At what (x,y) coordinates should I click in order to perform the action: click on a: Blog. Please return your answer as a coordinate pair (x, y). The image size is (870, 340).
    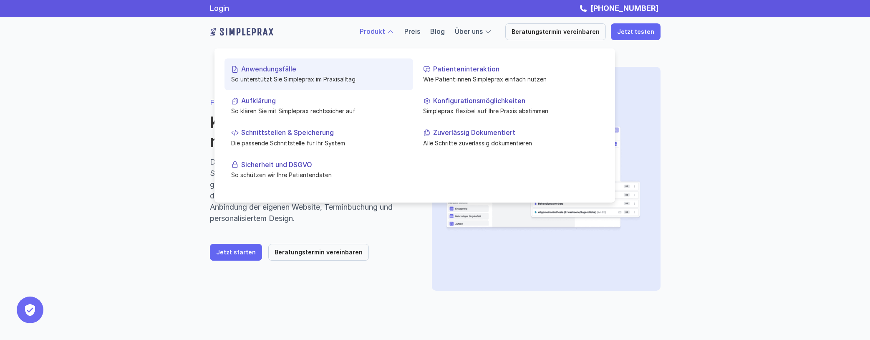
    Looking at the image, I should click on (437, 31).